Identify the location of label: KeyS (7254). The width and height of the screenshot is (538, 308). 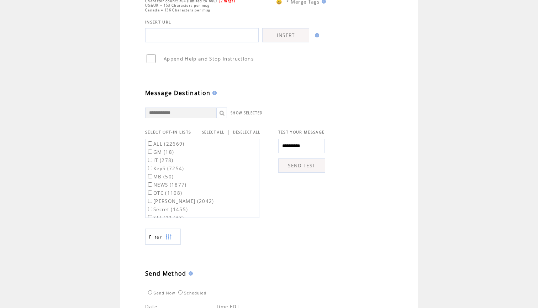
(165, 168).